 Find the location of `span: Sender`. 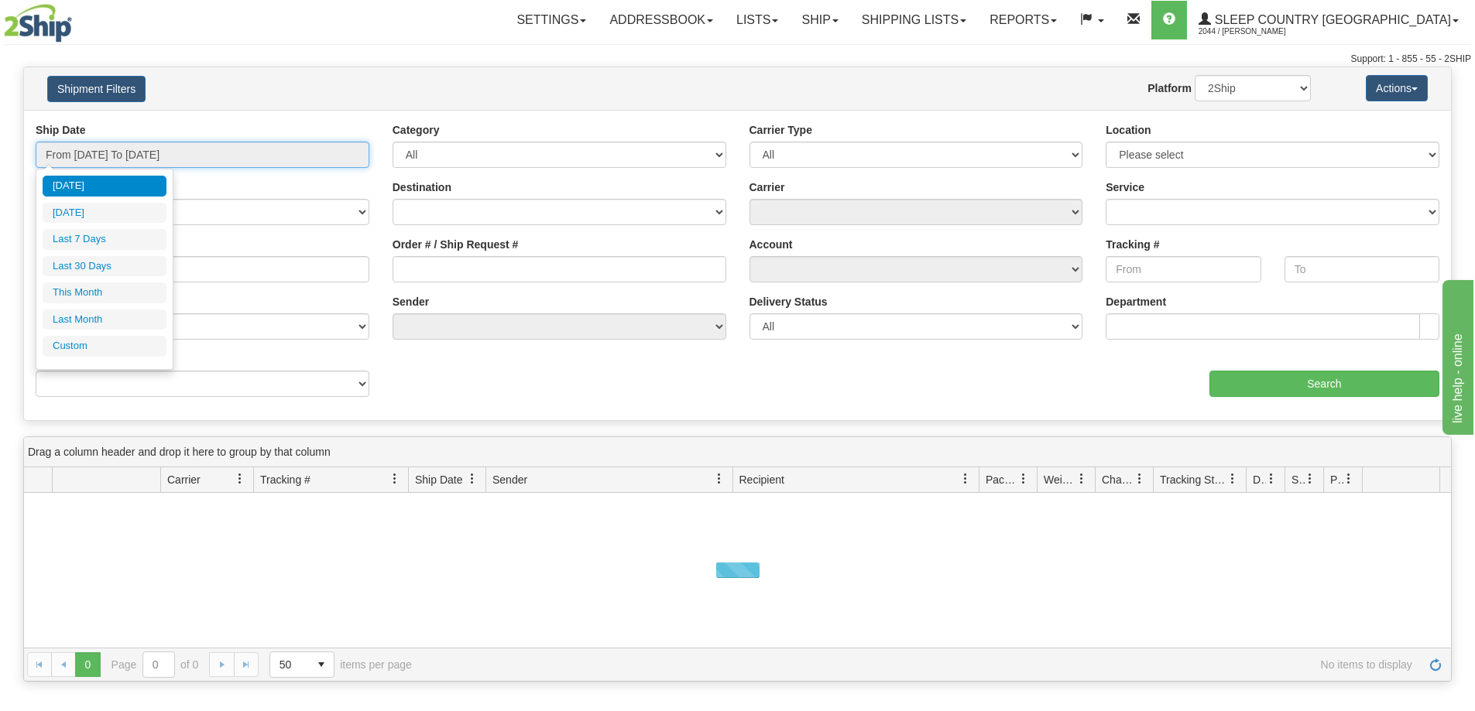

span: Sender is located at coordinates (509, 480).